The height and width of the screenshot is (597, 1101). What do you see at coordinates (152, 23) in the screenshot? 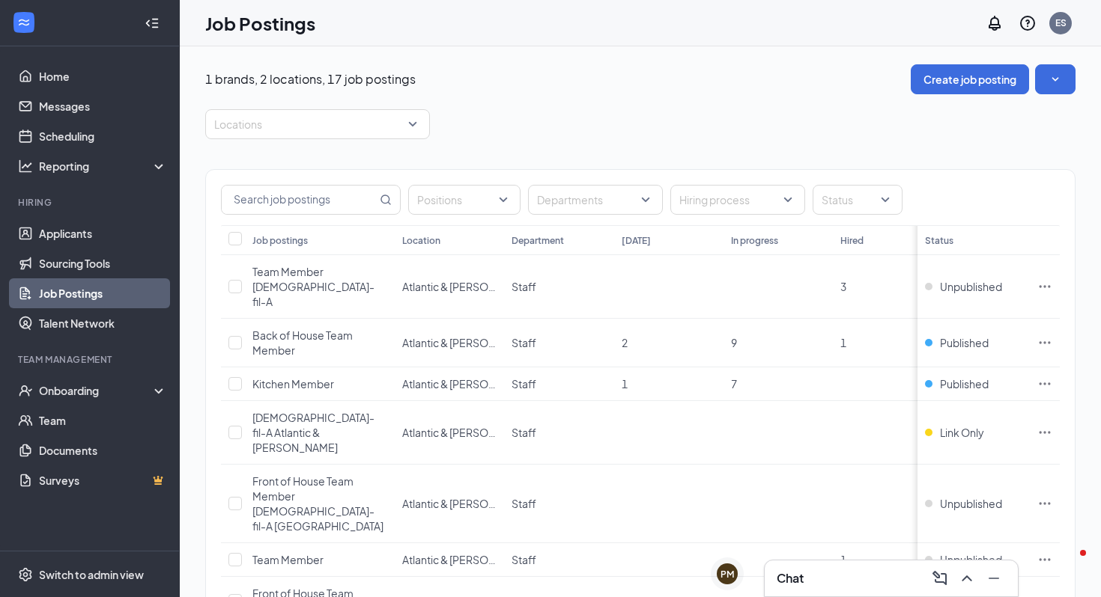
I see `svg: Collapse` at bounding box center [152, 23].